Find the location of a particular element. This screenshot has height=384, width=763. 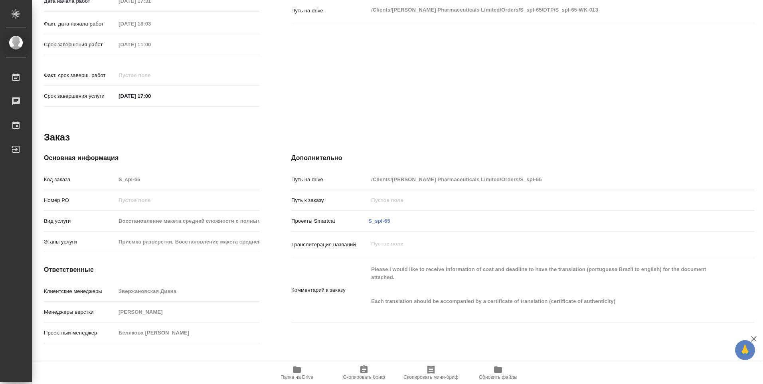

button: Скопировать бриф is located at coordinates (364, 372).